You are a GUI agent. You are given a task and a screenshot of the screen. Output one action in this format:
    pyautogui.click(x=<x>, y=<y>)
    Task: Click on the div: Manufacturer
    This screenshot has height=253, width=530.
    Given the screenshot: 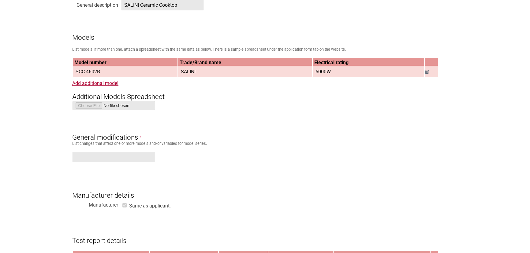 What is the action you would take?
    pyautogui.click(x=95, y=204)
    